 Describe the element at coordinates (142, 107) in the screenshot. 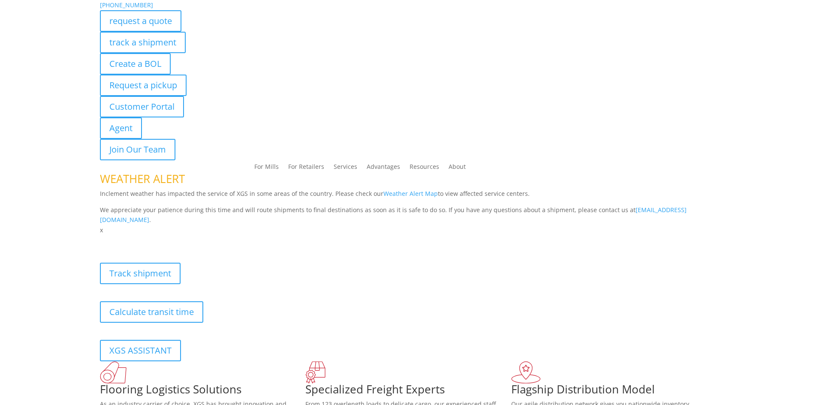

I see `a: Customer Portal` at that location.